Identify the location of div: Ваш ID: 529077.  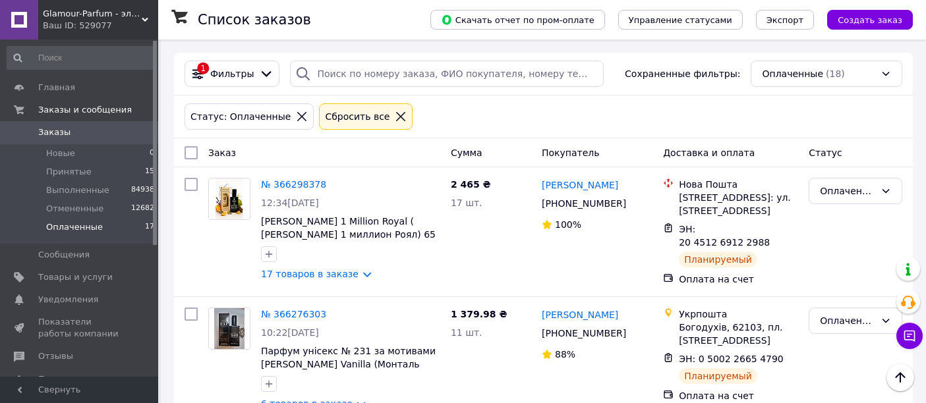
(100, 26).